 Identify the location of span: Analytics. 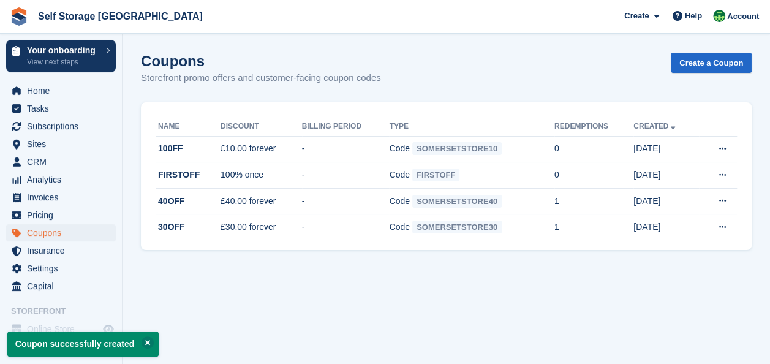
(64, 180).